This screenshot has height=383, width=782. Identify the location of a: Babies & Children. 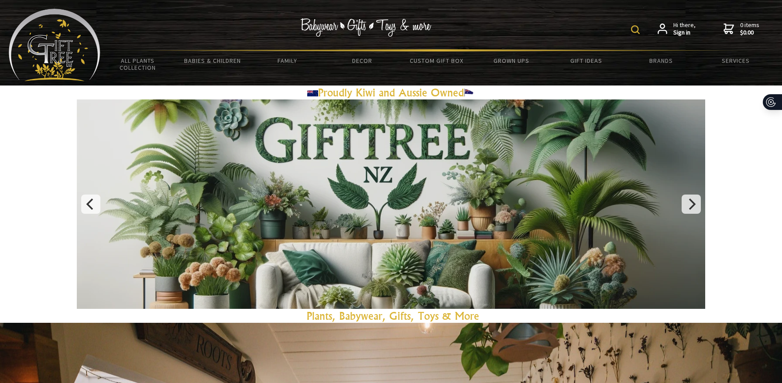
(212, 61).